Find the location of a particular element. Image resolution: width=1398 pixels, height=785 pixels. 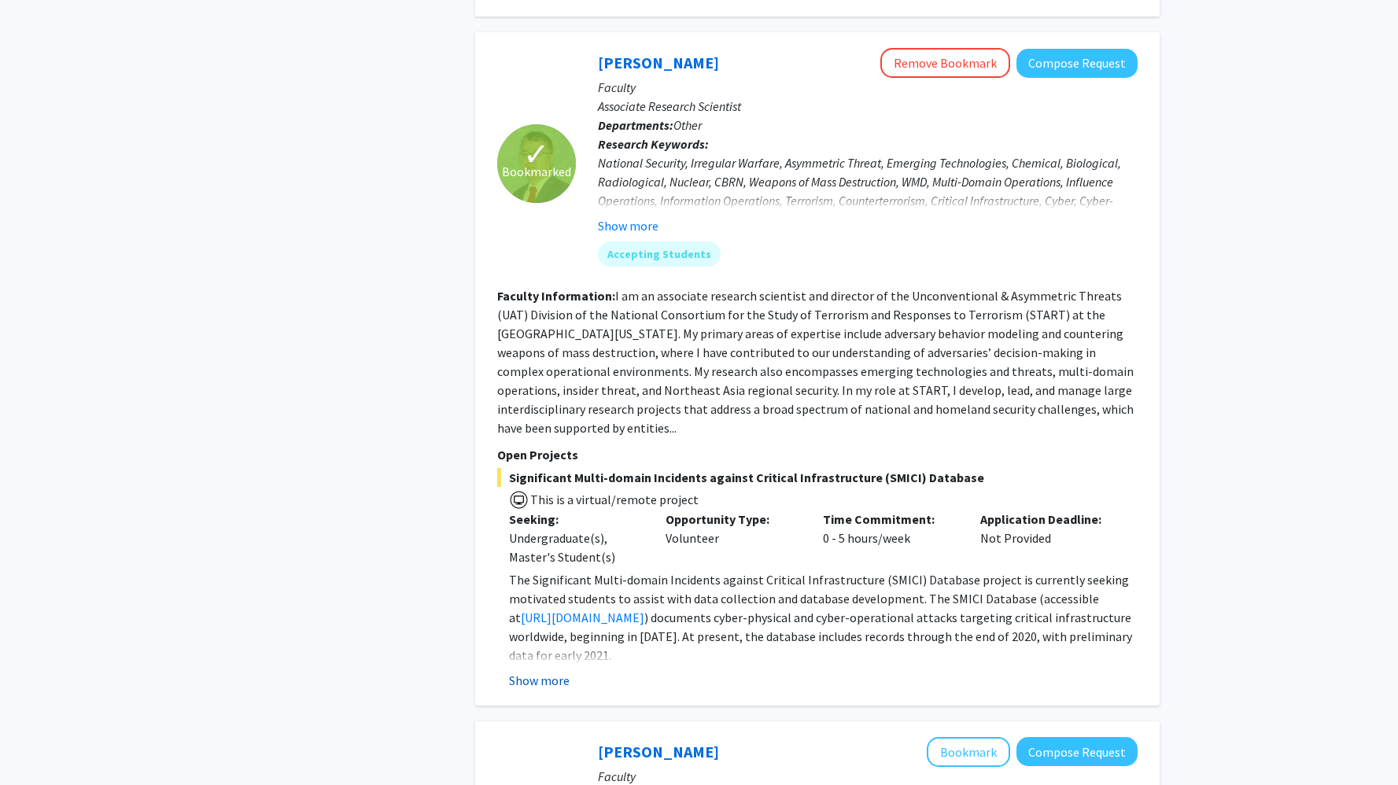

fg-read-more: I am an associate research scientist and director of the Unconventional & Asymmetric Threats (UAT... is located at coordinates (815, 362).